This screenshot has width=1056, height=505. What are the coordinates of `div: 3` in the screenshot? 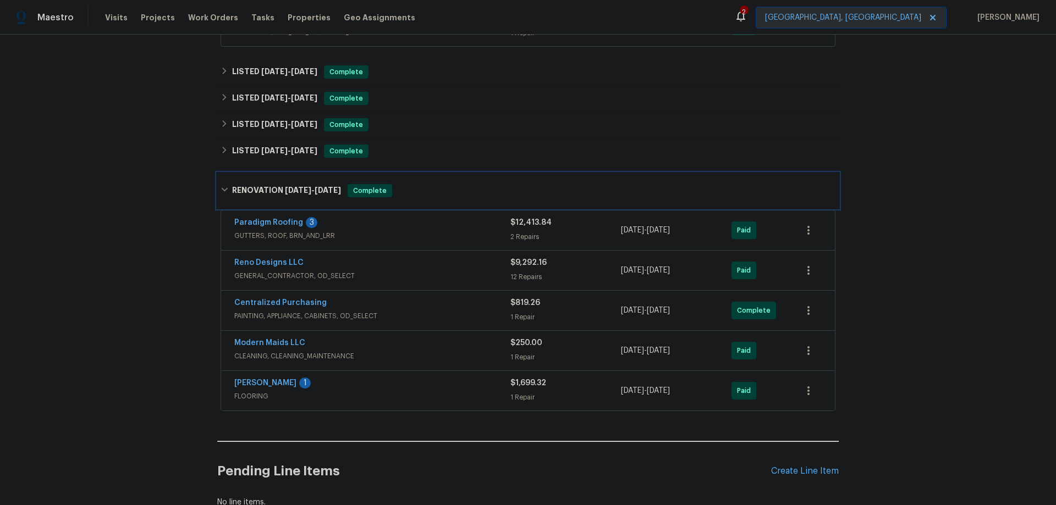 It's located at (311, 223).